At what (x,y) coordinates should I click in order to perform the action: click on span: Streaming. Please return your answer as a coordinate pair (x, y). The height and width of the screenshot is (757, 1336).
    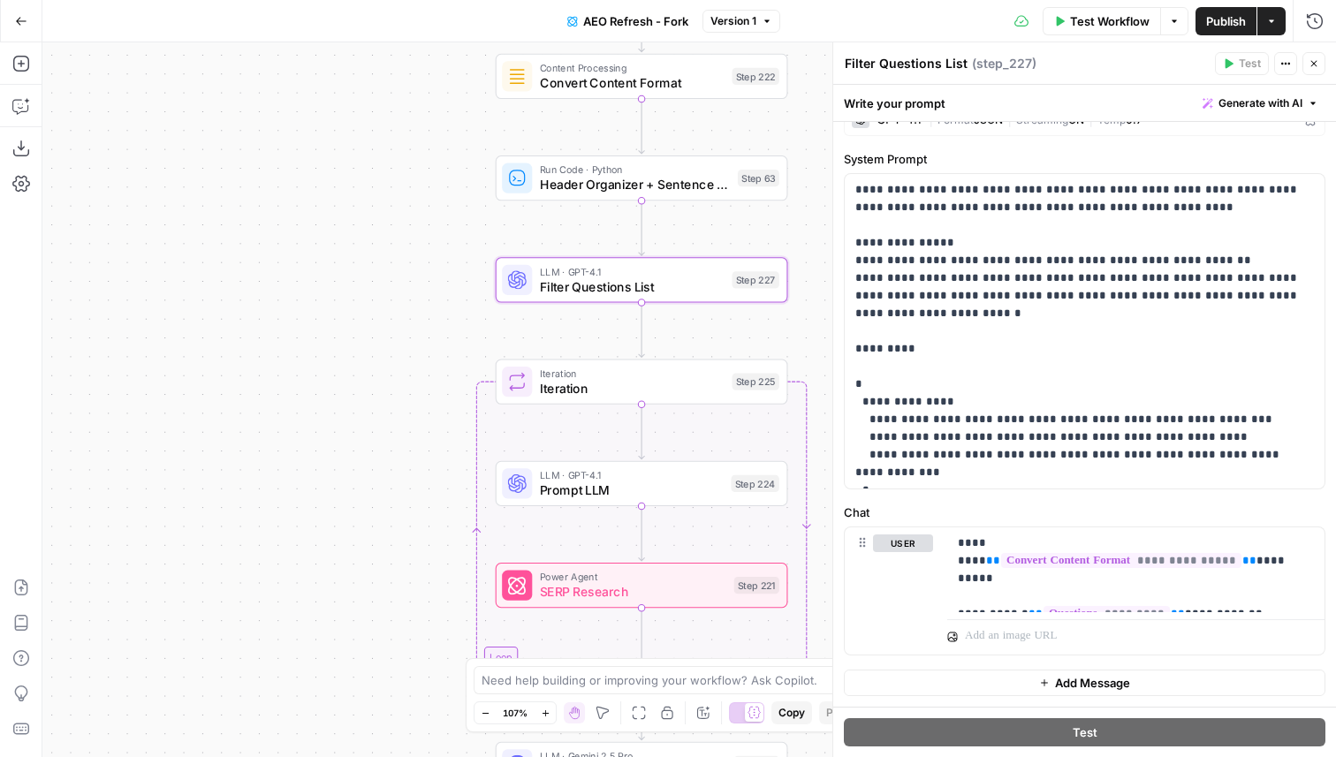
    Looking at the image, I should click on (1042, 119).